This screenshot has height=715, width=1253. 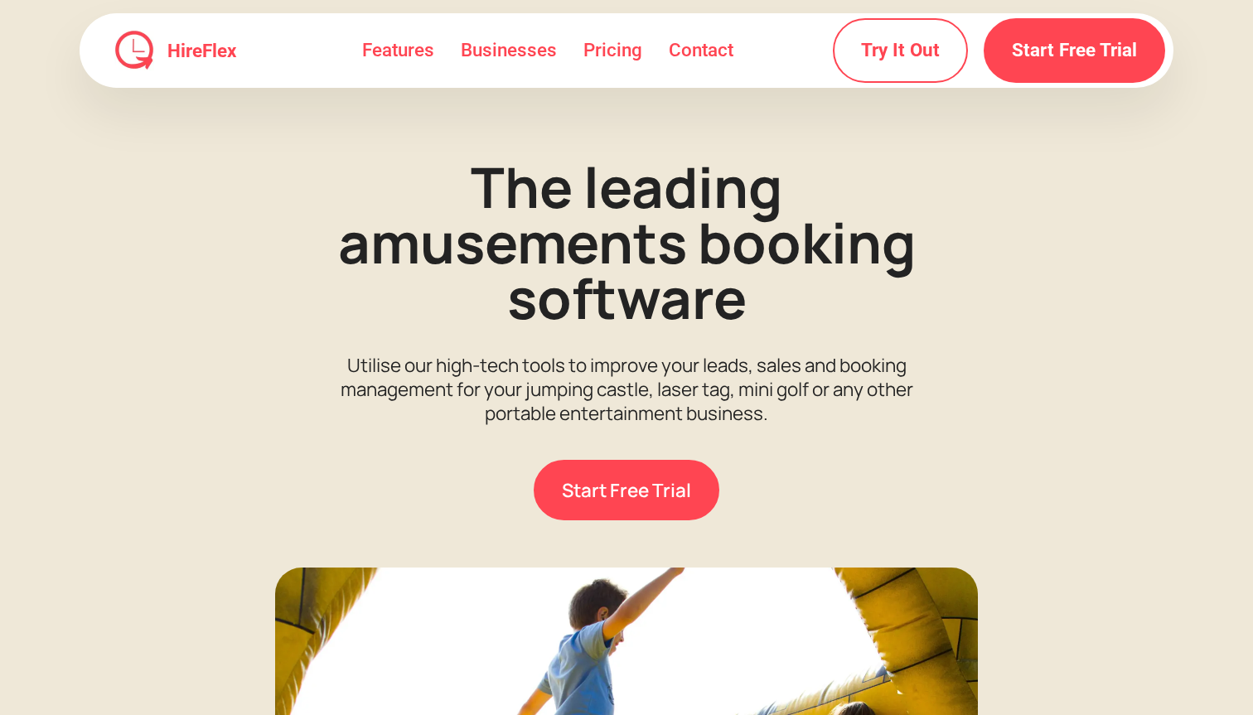 What do you see at coordinates (198, 51) in the screenshot?
I see `a: HireFlex` at bounding box center [198, 51].